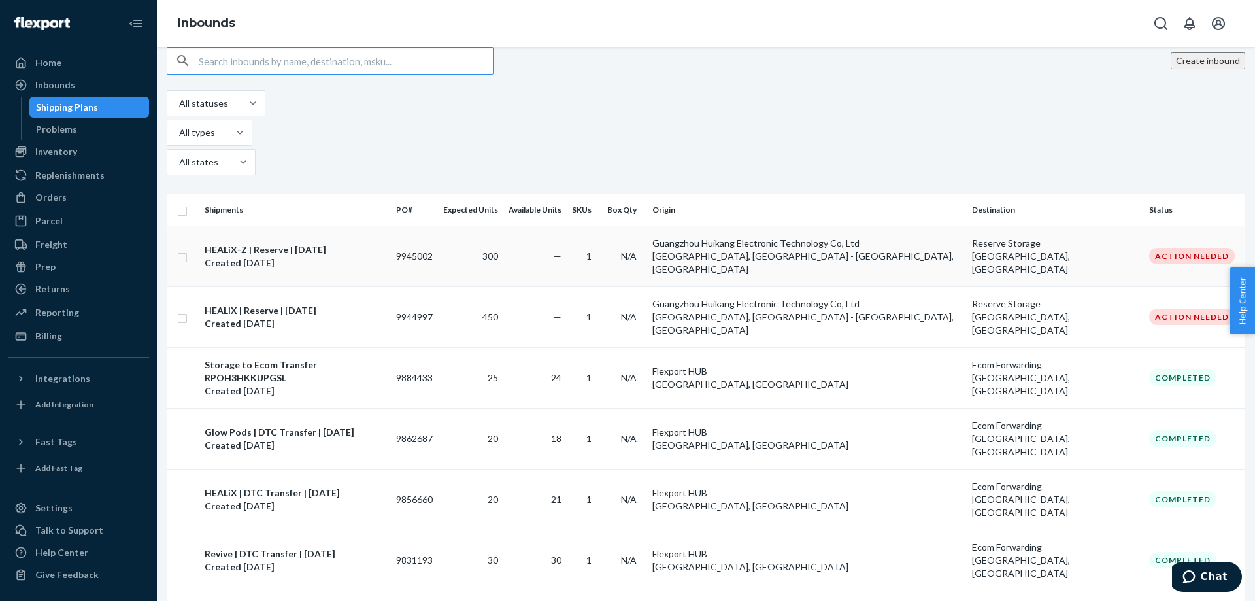 The width and height of the screenshot is (1255, 601). Describe the element at coordinates (216, 133) in the screenshot. I see `input: All types` at that location.